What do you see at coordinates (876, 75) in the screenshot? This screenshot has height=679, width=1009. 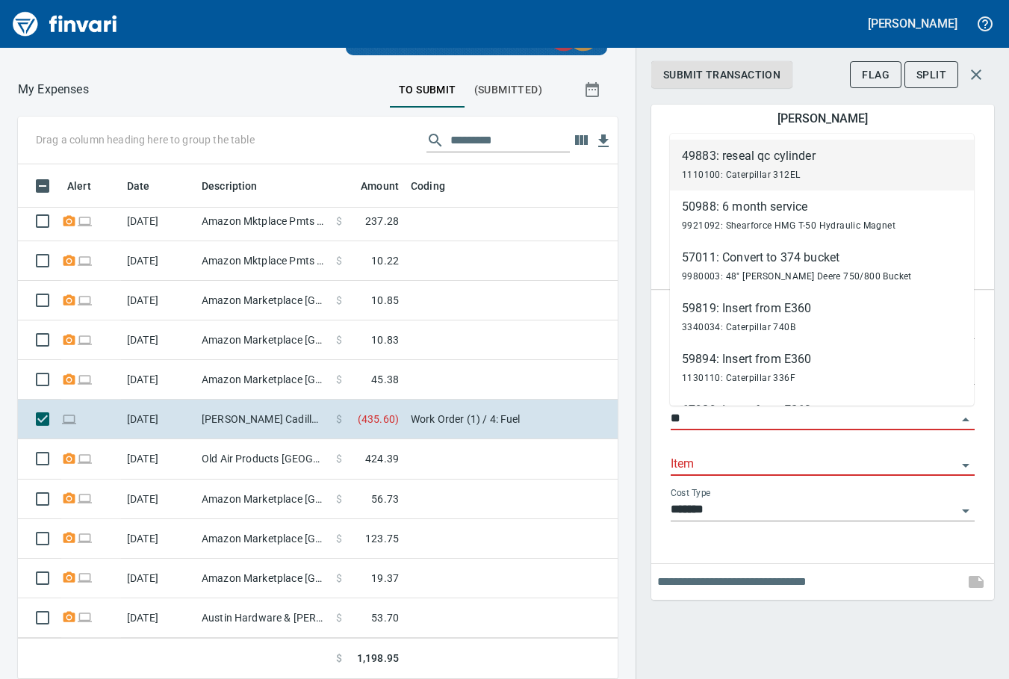 I see `span: Flag` at bounding box center [876, 75].